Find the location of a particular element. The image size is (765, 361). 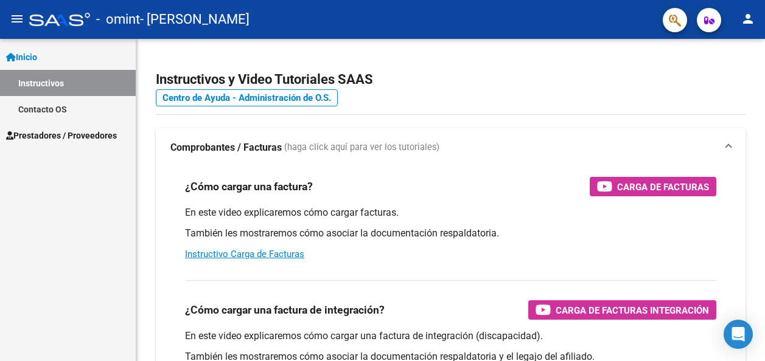

h2: Instructivos y Video Tutoriales SAAS is located at coordinates (450, 80).